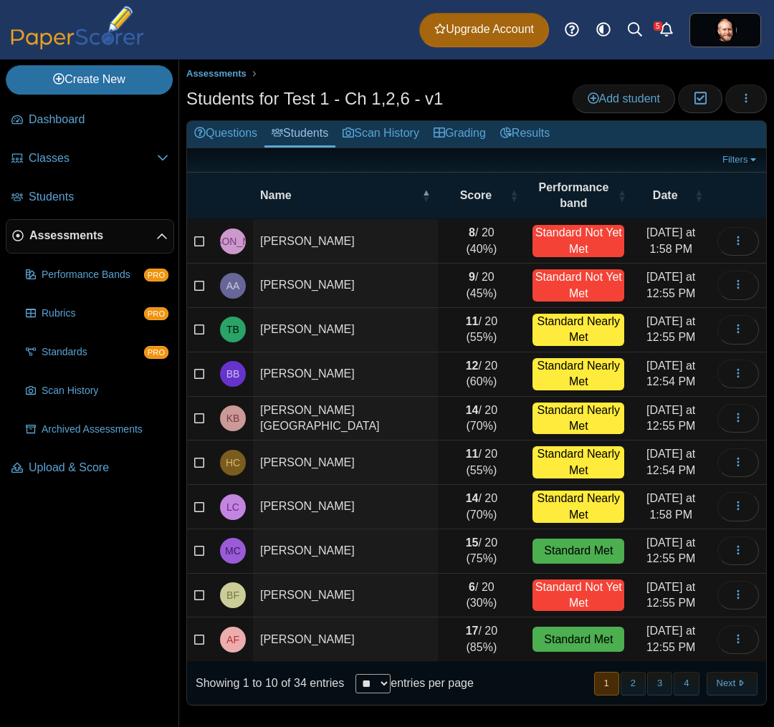 This screenshot has width=774, height=727. I want to click on b: 14, so click(472, 410).